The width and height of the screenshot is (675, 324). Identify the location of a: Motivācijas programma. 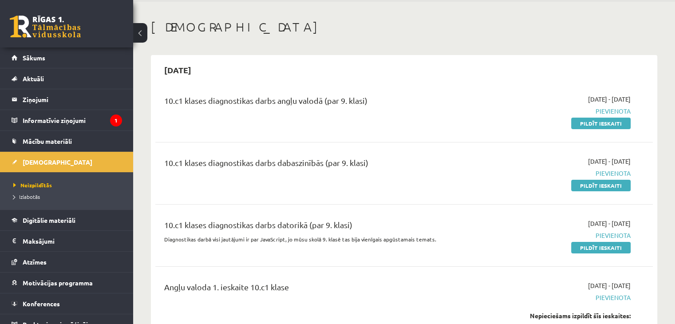
(67, 283).